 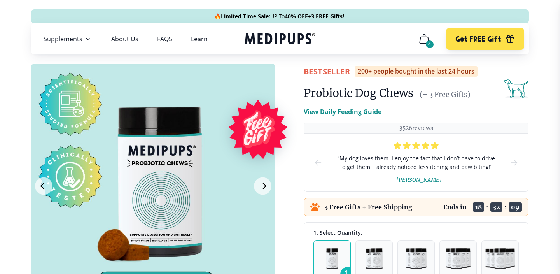 I want to click on span: 🔥 UP To +, so click(x=279, y=16).